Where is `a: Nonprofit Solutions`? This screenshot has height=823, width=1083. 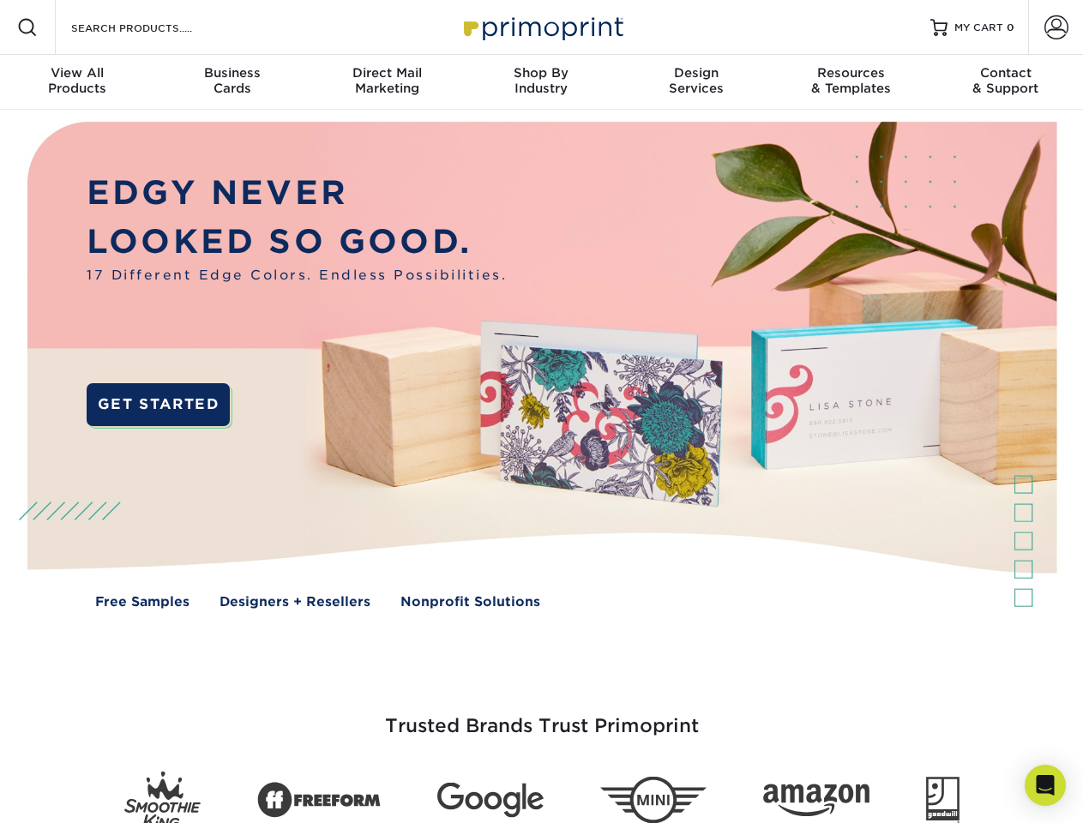 a: Nonprofit Solutions is located at coordinates (470, 602).